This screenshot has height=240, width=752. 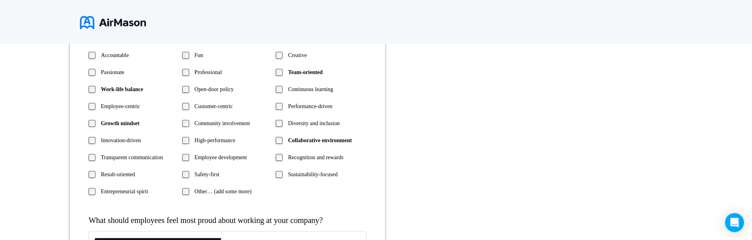 I want to click on img: logo, so click(x=113, y=23).